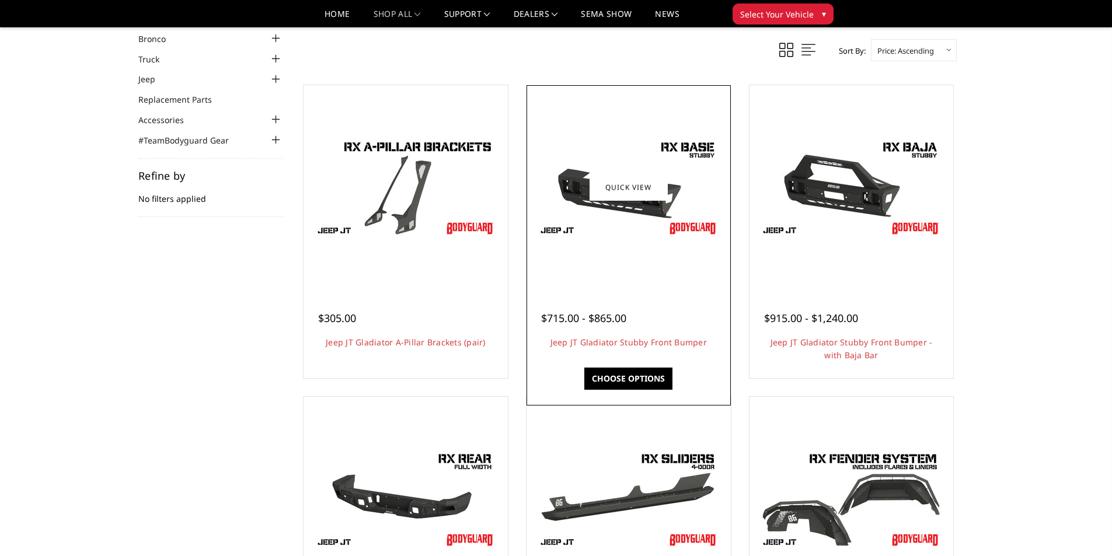 The image size is (1112, 556). What do you see at coordinates (629, 187) in the screenshot?
I see `a: Quick view` at bounding box center [629, 187].